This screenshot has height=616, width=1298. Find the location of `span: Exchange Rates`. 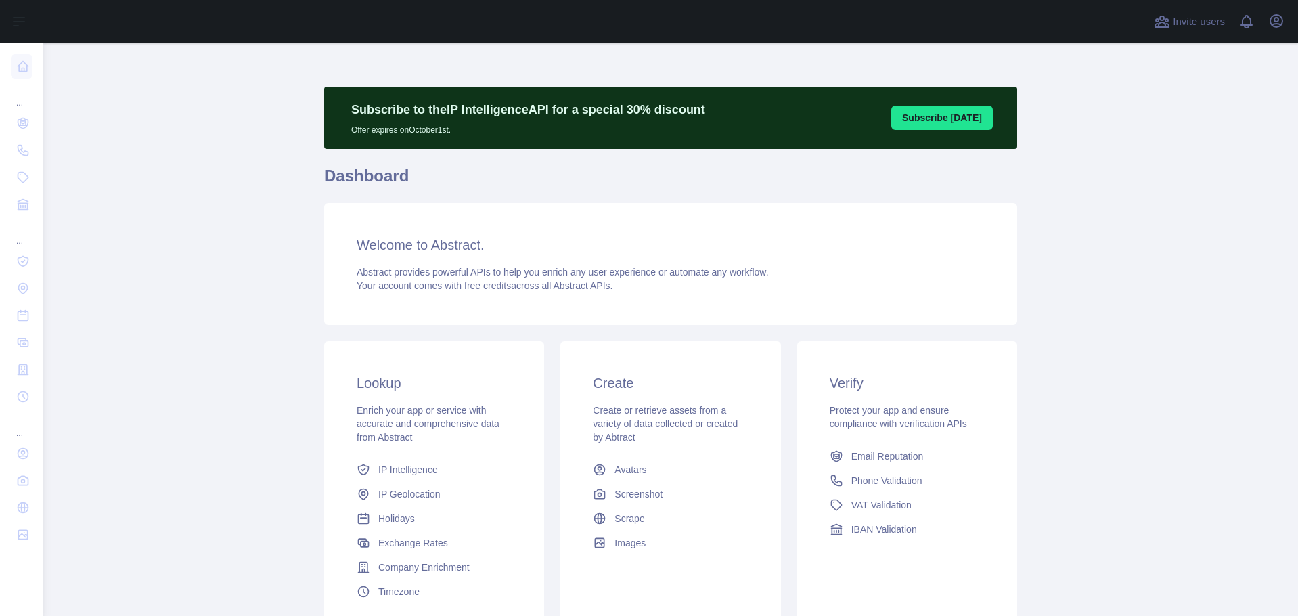

span: Exchange Rates is located at coordinates (413, 543).